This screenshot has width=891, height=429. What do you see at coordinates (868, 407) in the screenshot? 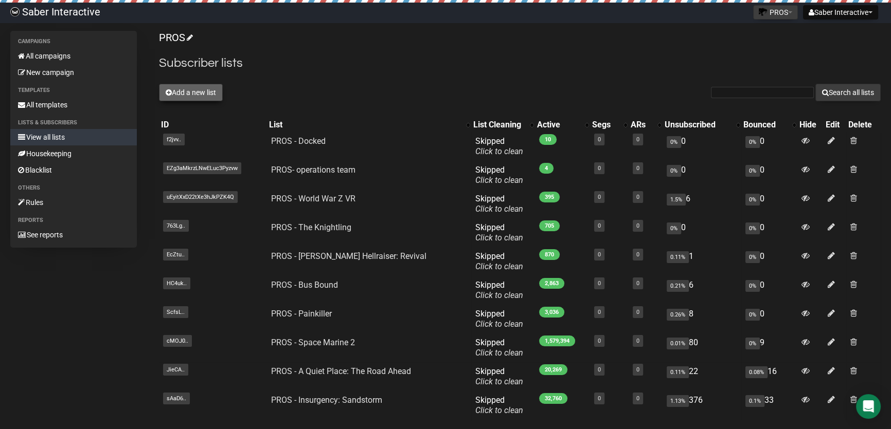
I see `div: Open Intercom Messenger` at bounding box center [868, 407].